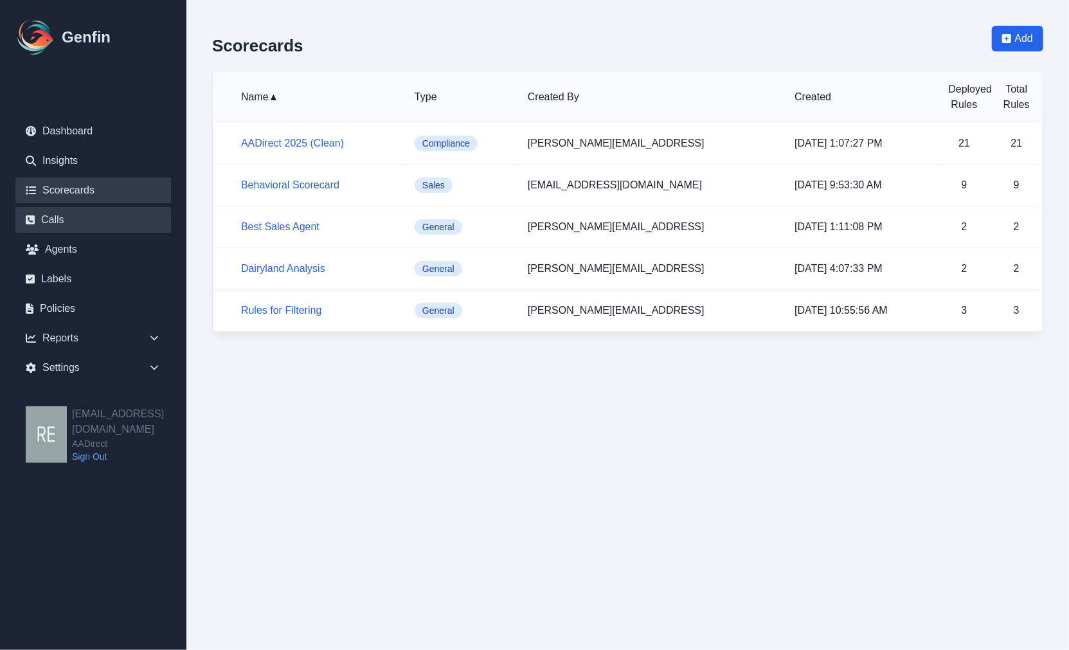  What do you see at coordinates (861, 97) in the screenshot?
I see `th: Created` at bounding box center [861, 97].